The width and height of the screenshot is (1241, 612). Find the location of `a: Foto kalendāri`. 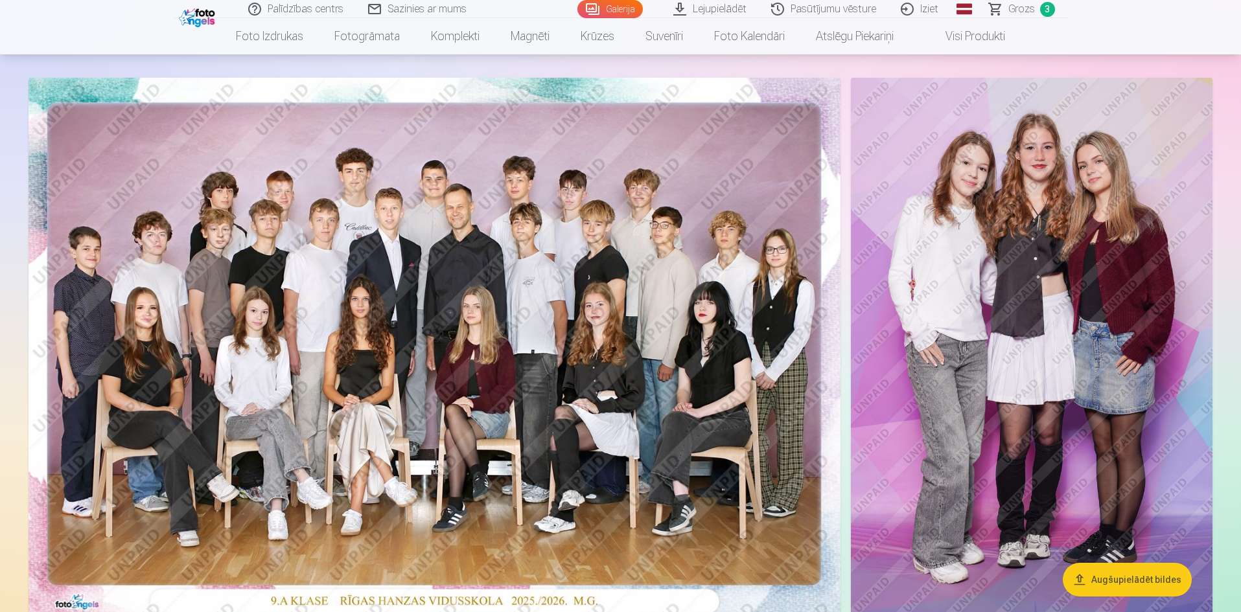

a: Foto kalendāri is located at coordinates (749, 36).